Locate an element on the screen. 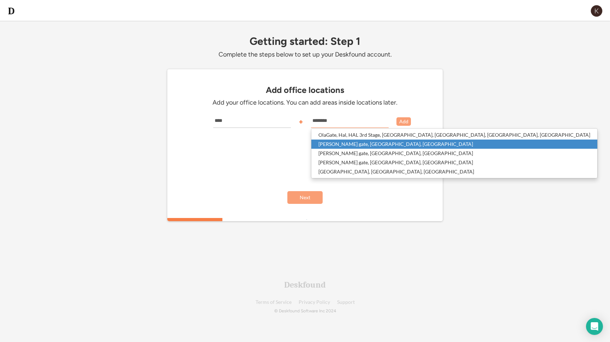 This screenshot has height=342, width=610. button: Add is located at coordinates (403, 121).